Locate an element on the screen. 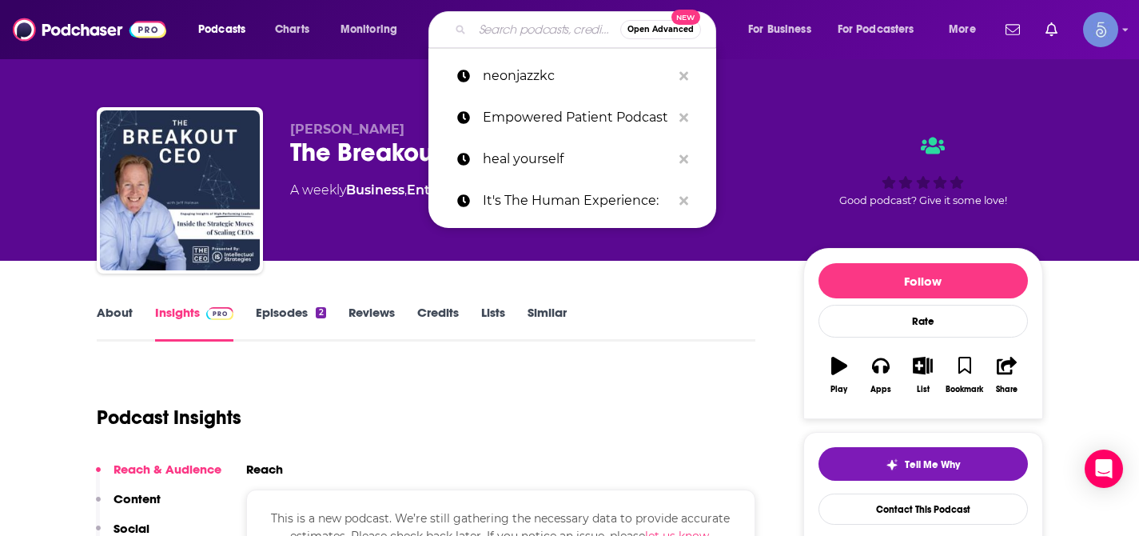  p: Reach & Audience is located at coordinates (167, 469).